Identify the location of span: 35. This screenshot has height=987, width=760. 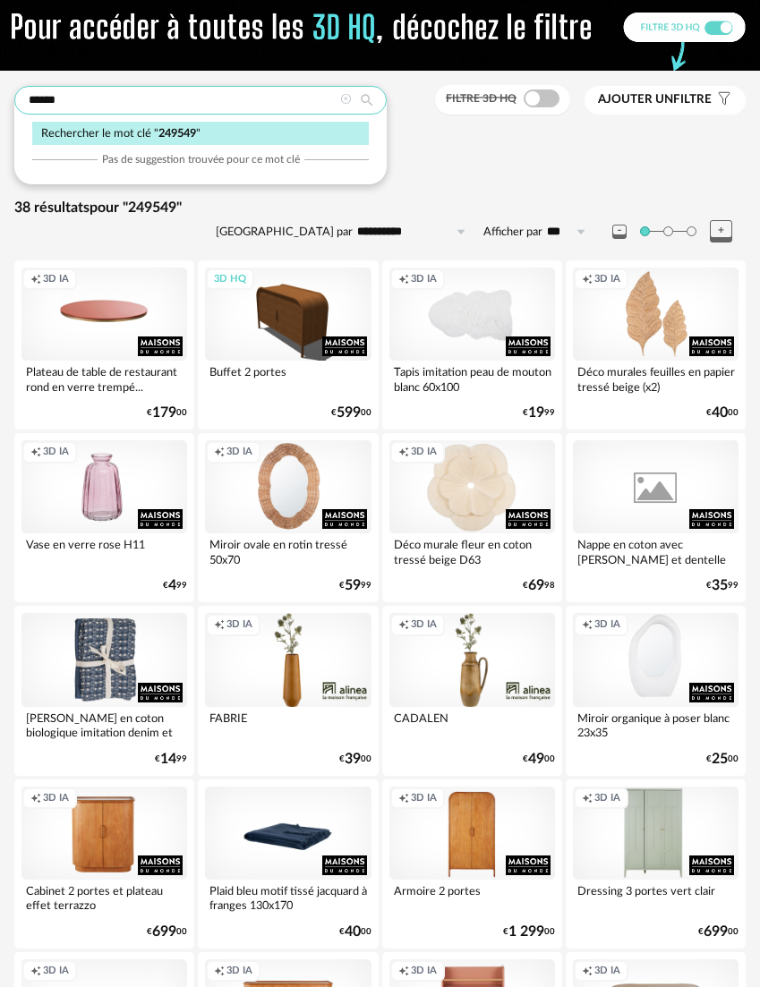
(719, 585).